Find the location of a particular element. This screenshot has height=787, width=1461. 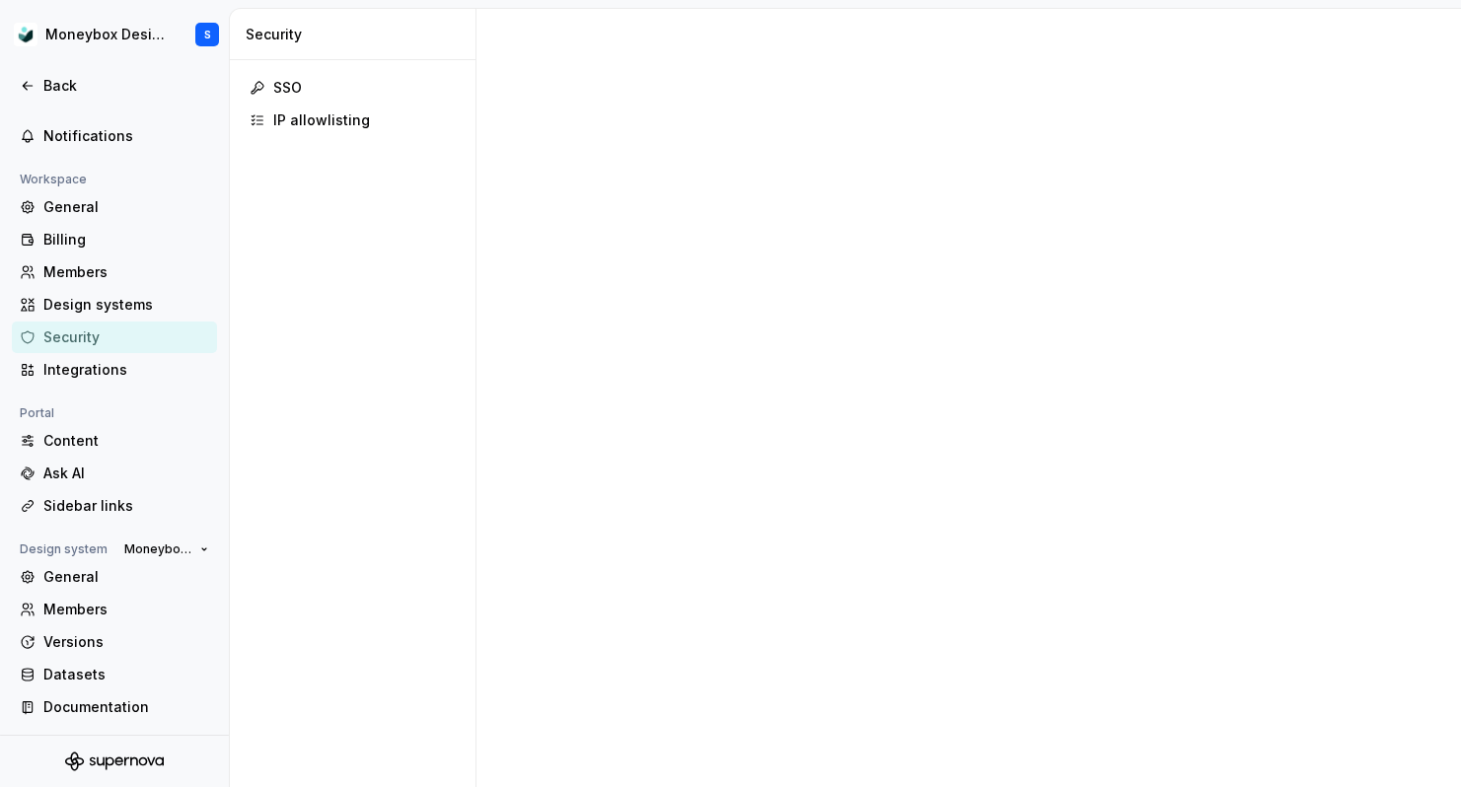

a: Datasets is located at coordinates (114, 675).